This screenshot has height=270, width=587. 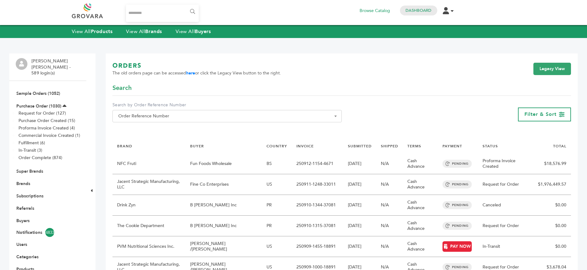 What do you see at coordinates (149, 225) in the screenshot?
I see `td: The Cookie Department` at bounding box center [149, 225].